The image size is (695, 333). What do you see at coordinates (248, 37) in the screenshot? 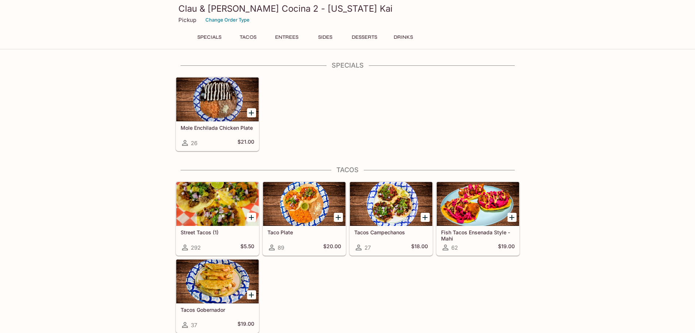
I see `button: Tacos` at bounding box center [248, 37].